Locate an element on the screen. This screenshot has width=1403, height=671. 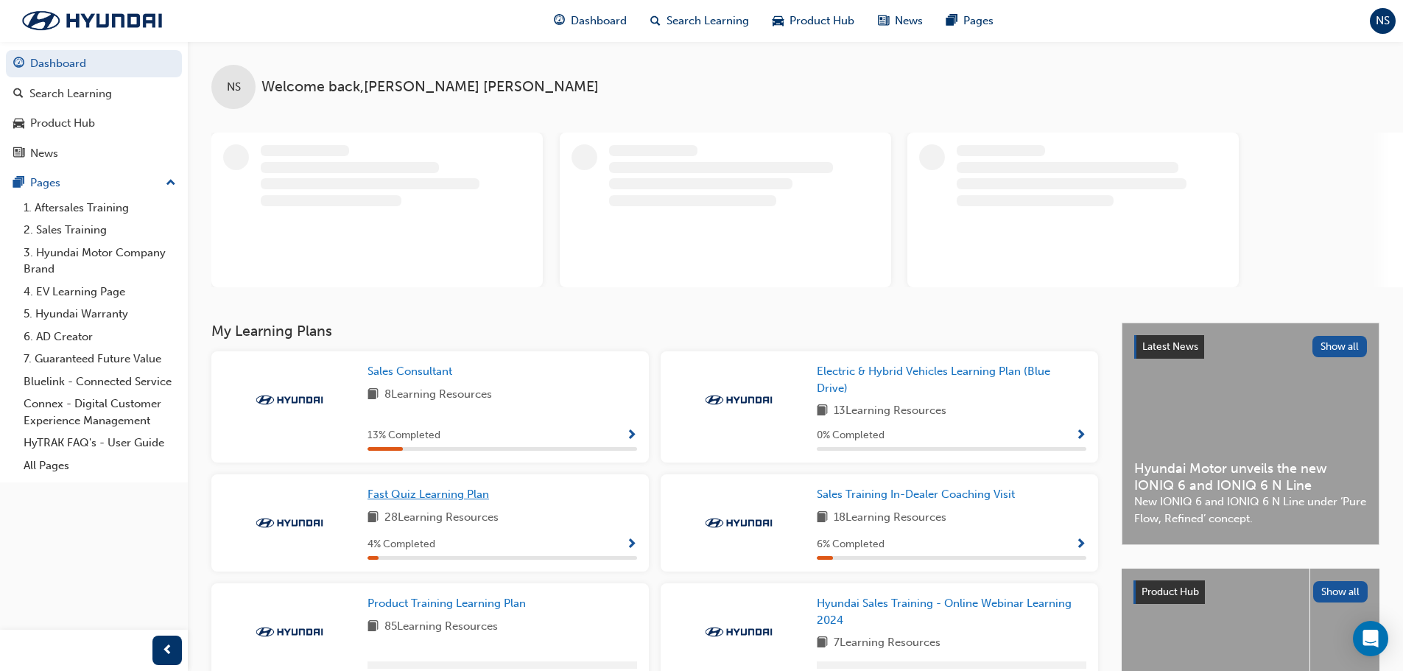
a: Product HubShow all is located at coordinates (1251, 592).